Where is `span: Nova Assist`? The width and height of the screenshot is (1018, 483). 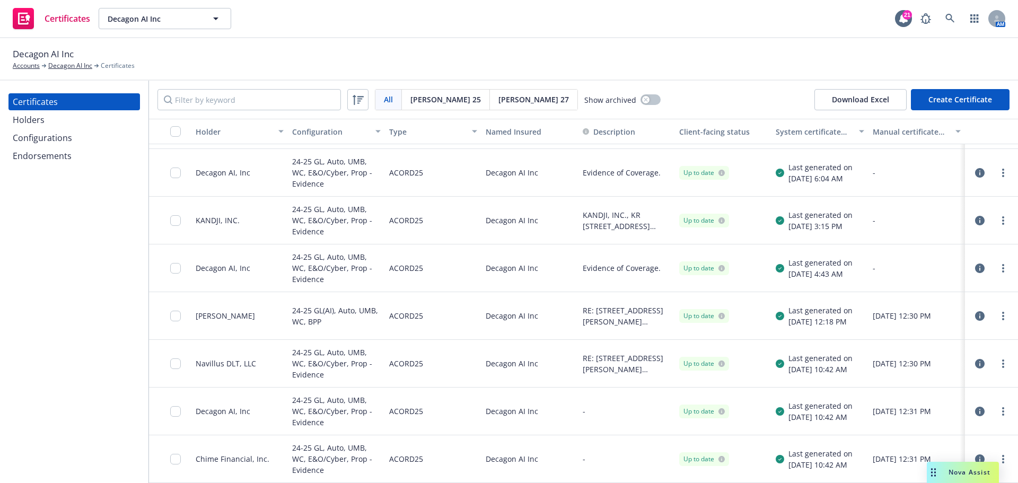 span: Nova Assist is located at coordinates (969, 472).